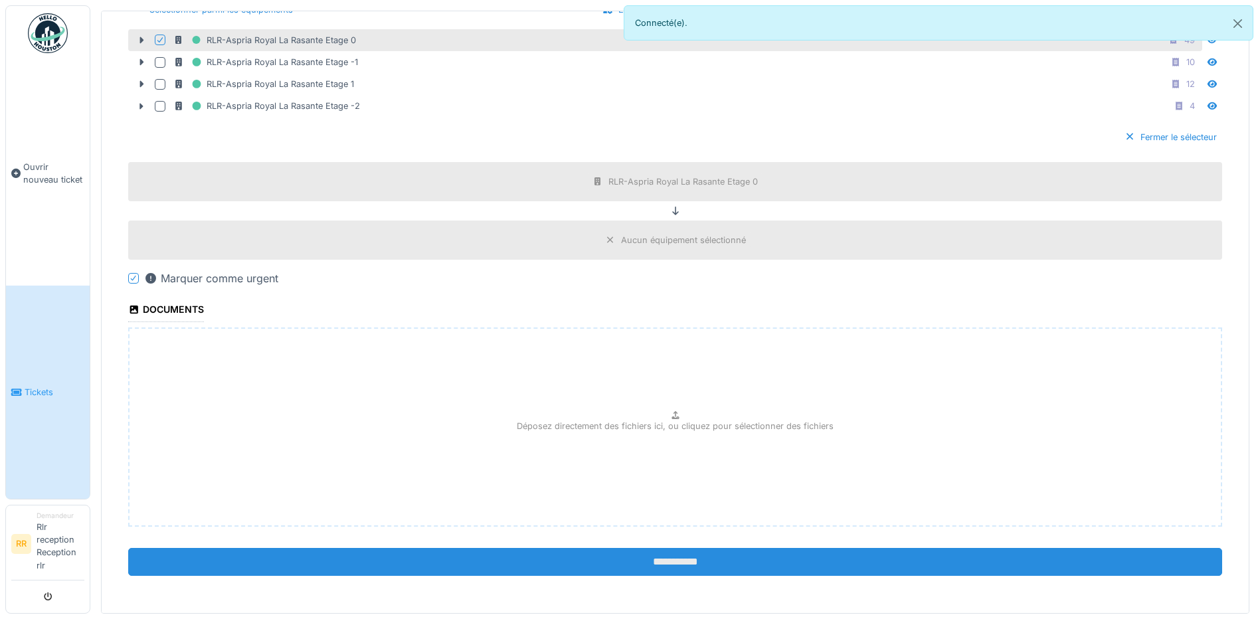 Image resolution: width=1260 pixels, height=619 pixels. I want to click on div: RLR-Aspria Royal La Rasante Etage -2, so click(266, 106).